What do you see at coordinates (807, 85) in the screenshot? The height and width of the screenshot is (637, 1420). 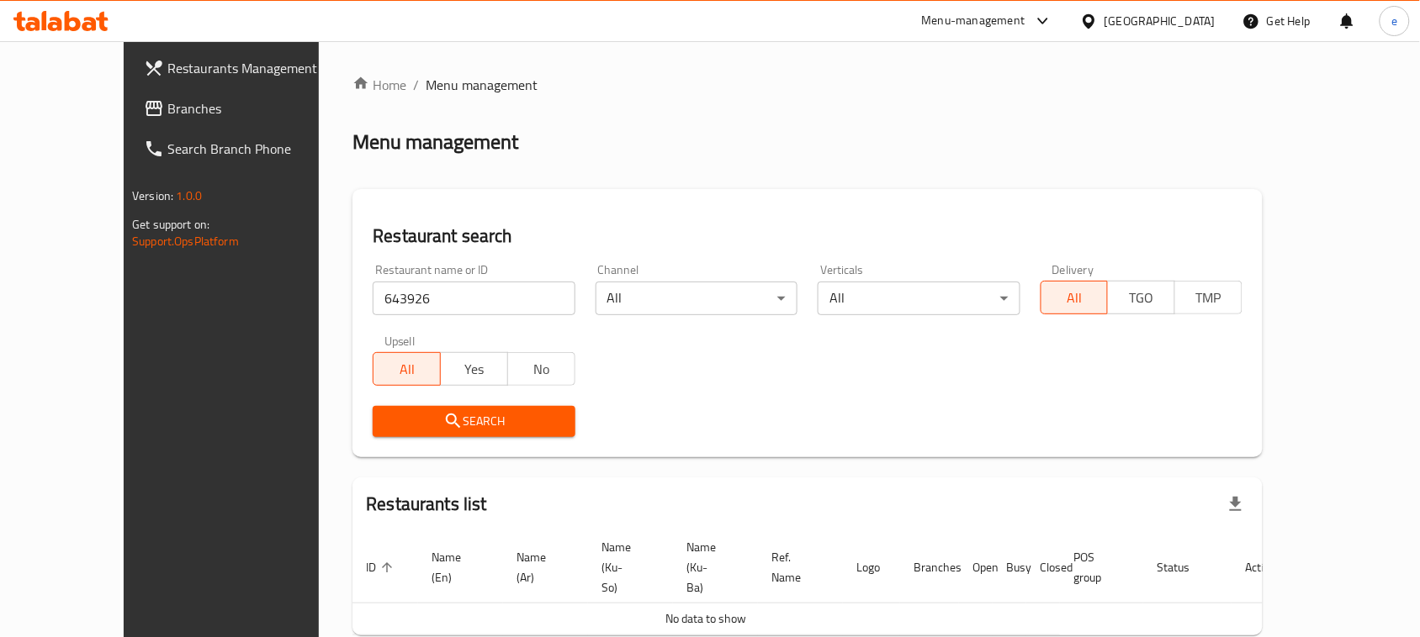 I see `nav: breadcrumb` at bounding box center [807, 85].